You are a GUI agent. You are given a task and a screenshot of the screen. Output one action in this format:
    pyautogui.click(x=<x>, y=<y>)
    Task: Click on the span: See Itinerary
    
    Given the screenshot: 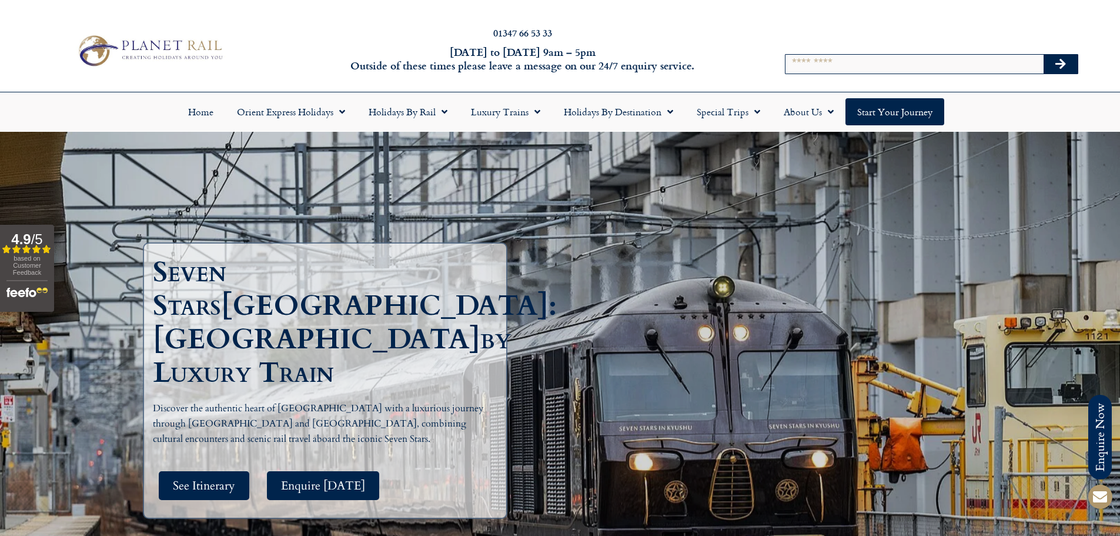 What is the action you would take?
    pyautogui.click(x=204, y=485)
    